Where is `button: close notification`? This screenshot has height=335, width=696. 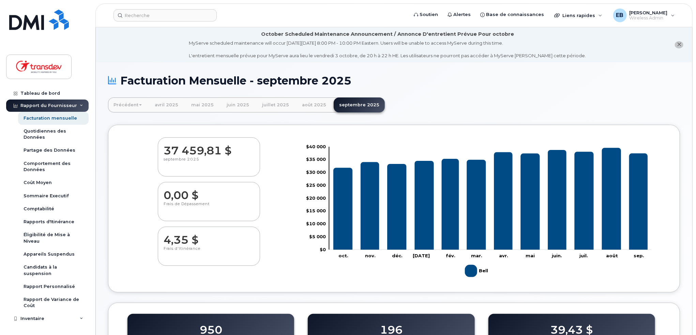 button: close notification is located at coordinates (679, 45).